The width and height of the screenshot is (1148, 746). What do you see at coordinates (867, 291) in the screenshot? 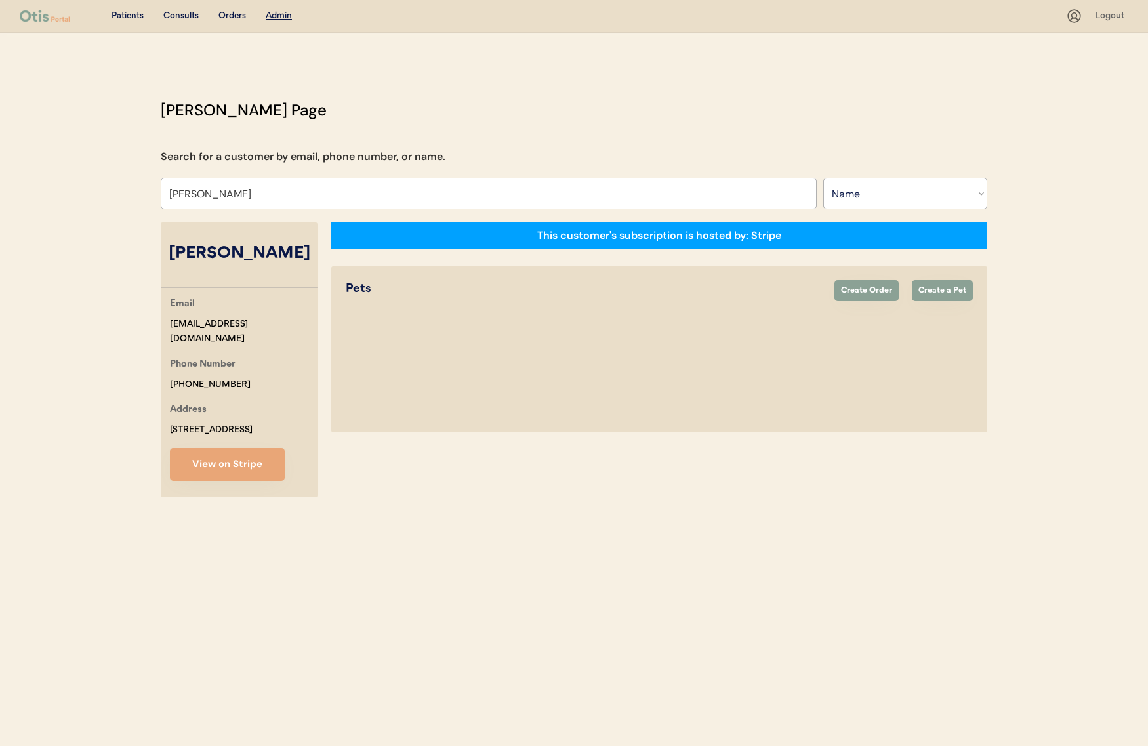
I see `button: Create Order` at bounding box center [867, 291].